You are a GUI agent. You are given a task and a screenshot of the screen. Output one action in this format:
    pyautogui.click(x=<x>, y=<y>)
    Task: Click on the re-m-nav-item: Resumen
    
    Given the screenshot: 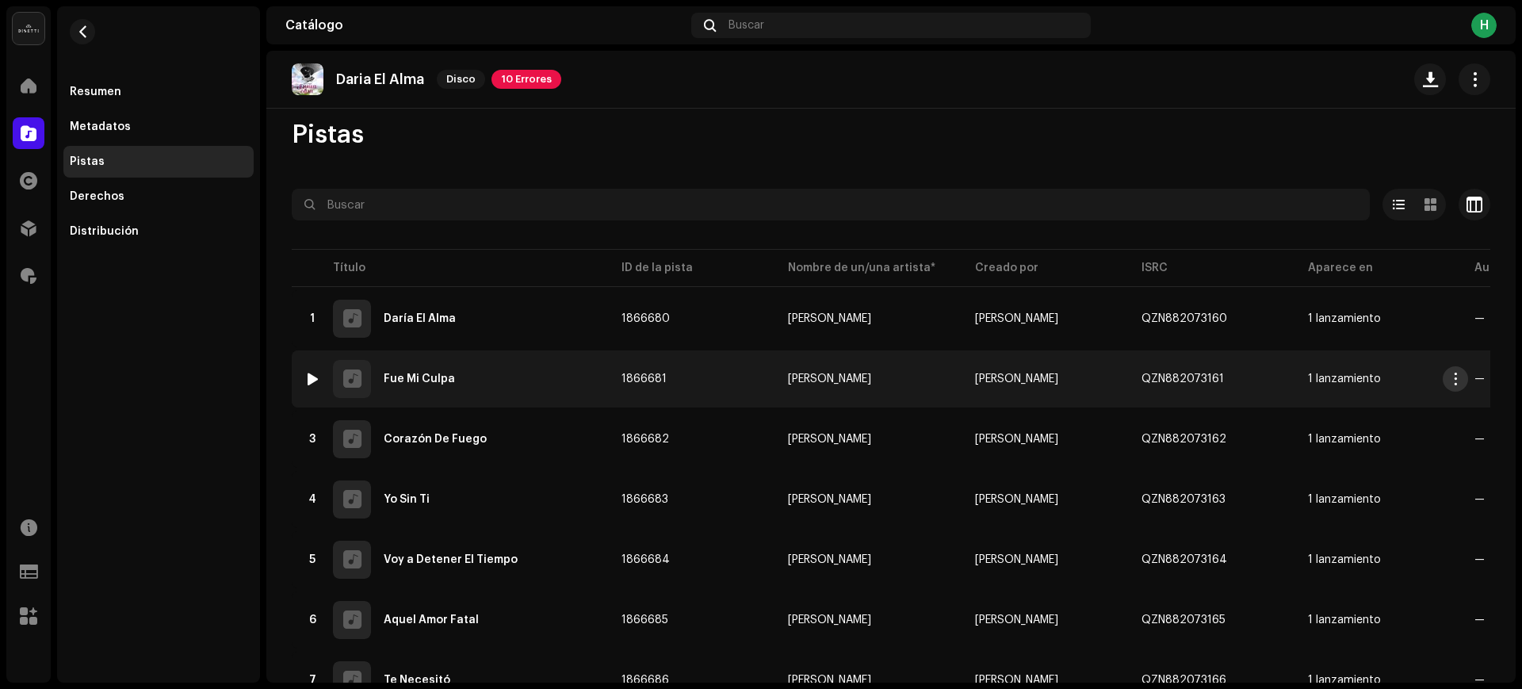 What is the action you would take?
    pyautogui.click(x=159, y=92)
    